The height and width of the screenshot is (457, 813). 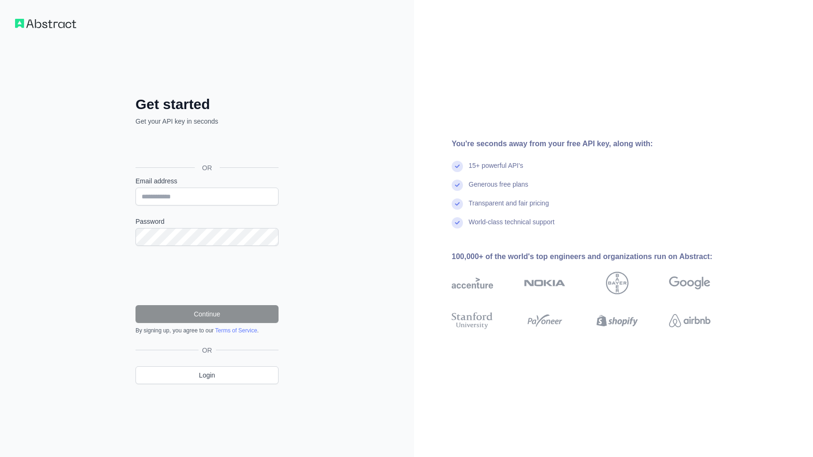 I want to click on img: payoneer, so click(x=545, y=321).